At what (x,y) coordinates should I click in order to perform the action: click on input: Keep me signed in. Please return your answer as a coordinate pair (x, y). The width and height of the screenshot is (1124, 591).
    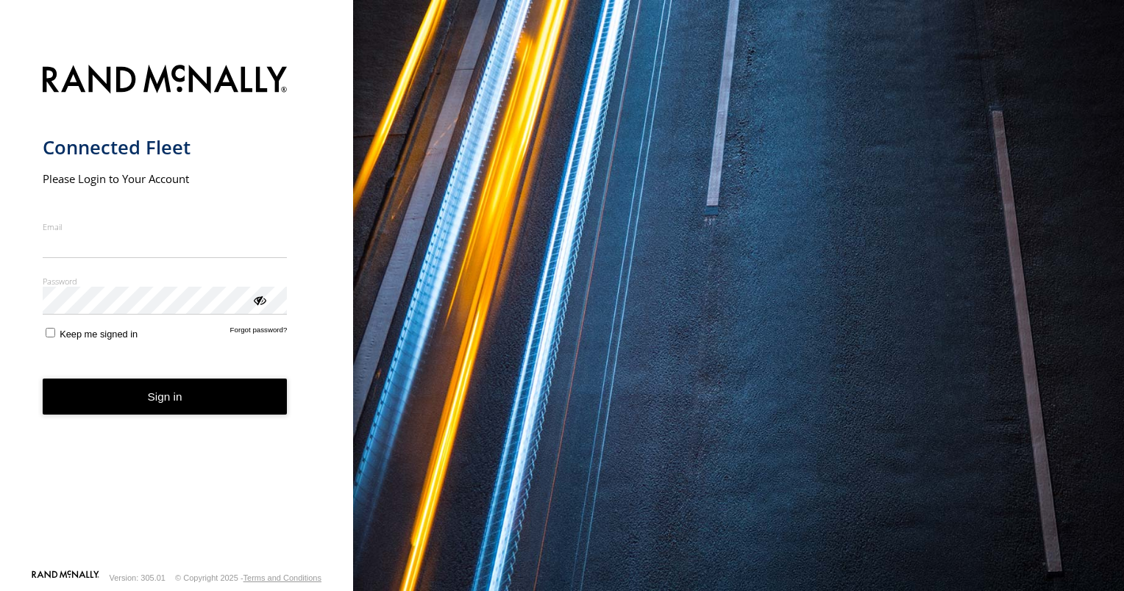
    Looking at the image, I should click on (50, 332).